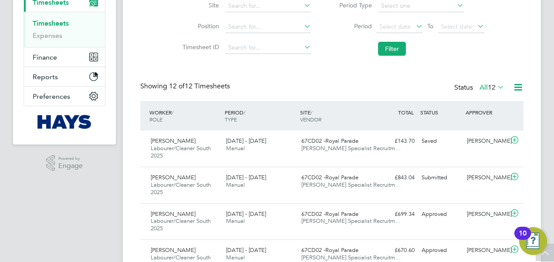  I want to click on div: Showing, so click(186, 86).